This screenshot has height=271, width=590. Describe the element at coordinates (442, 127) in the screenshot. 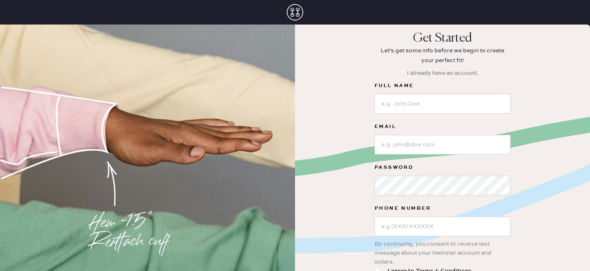

I see `label: Email` at that location.